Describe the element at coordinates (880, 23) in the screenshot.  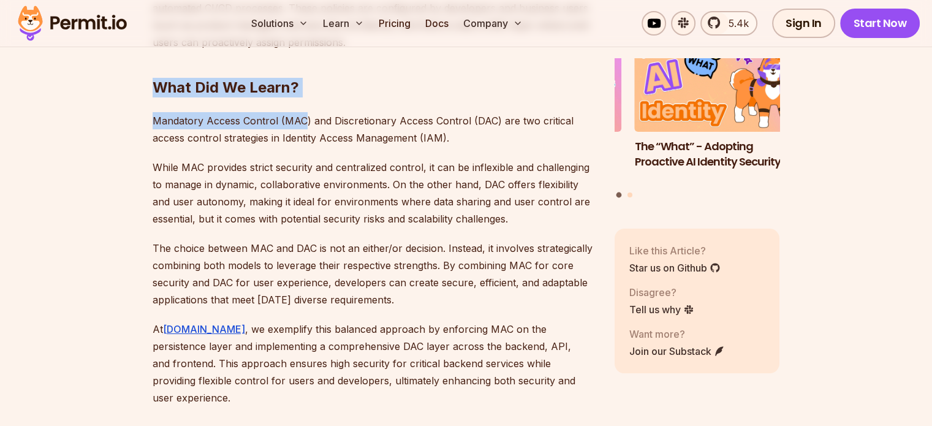
I see `a: Start Now` at that location.